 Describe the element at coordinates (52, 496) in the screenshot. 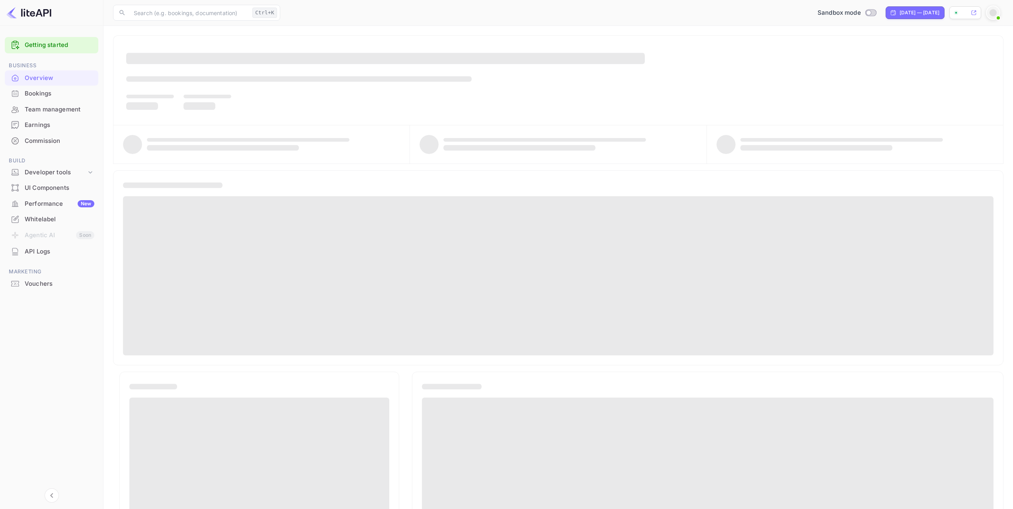

I see `button: Collapse navigation` at that location.